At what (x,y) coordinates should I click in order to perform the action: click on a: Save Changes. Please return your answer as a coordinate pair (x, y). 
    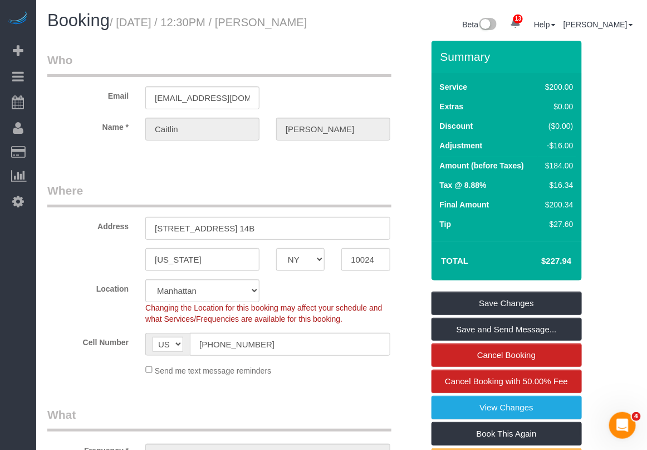
    Looking at the image, I should click on (507, 303).